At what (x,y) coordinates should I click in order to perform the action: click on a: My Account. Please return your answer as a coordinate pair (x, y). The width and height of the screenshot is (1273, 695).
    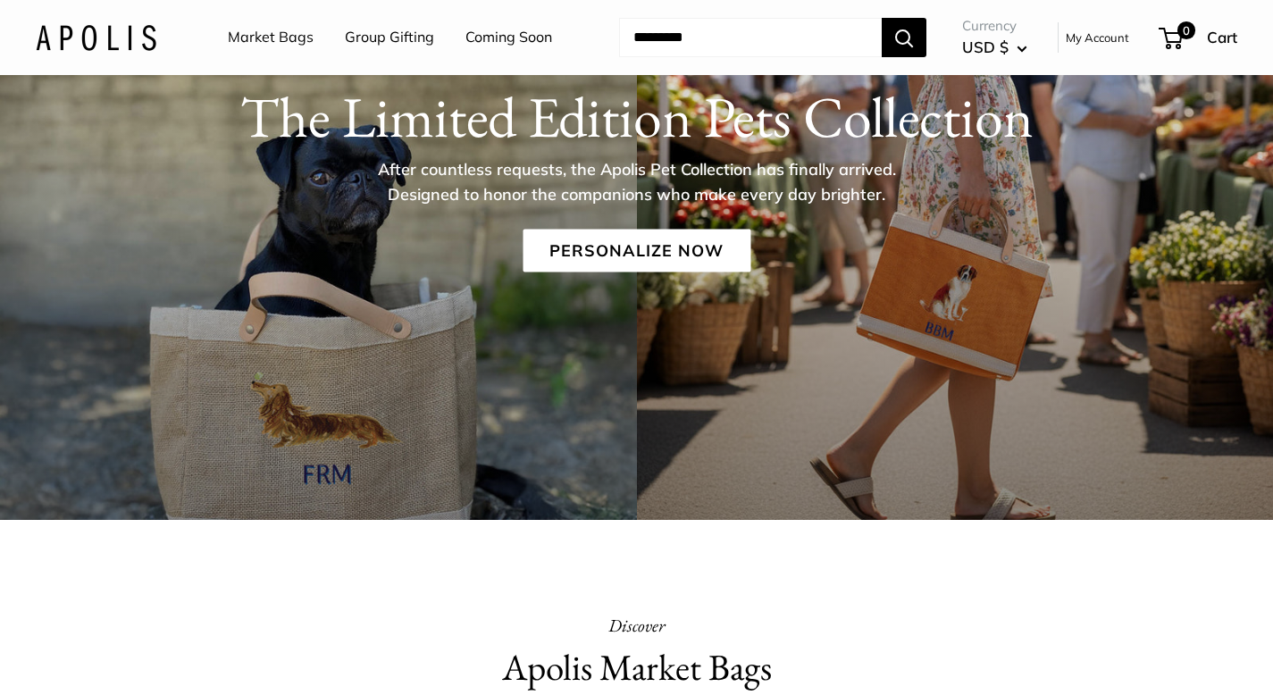
    Looking at the image, I should click on (1097, 38).